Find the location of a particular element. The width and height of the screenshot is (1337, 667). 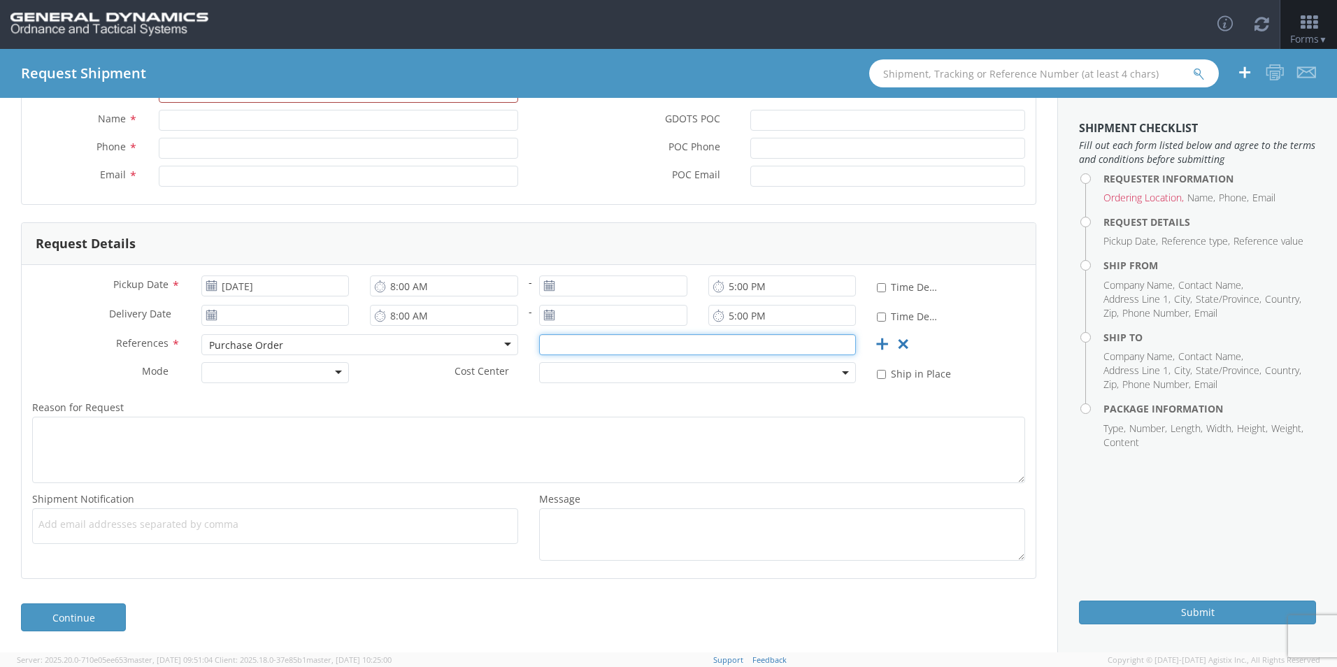

span: Pickup Date is located at coordinates (141, 284).